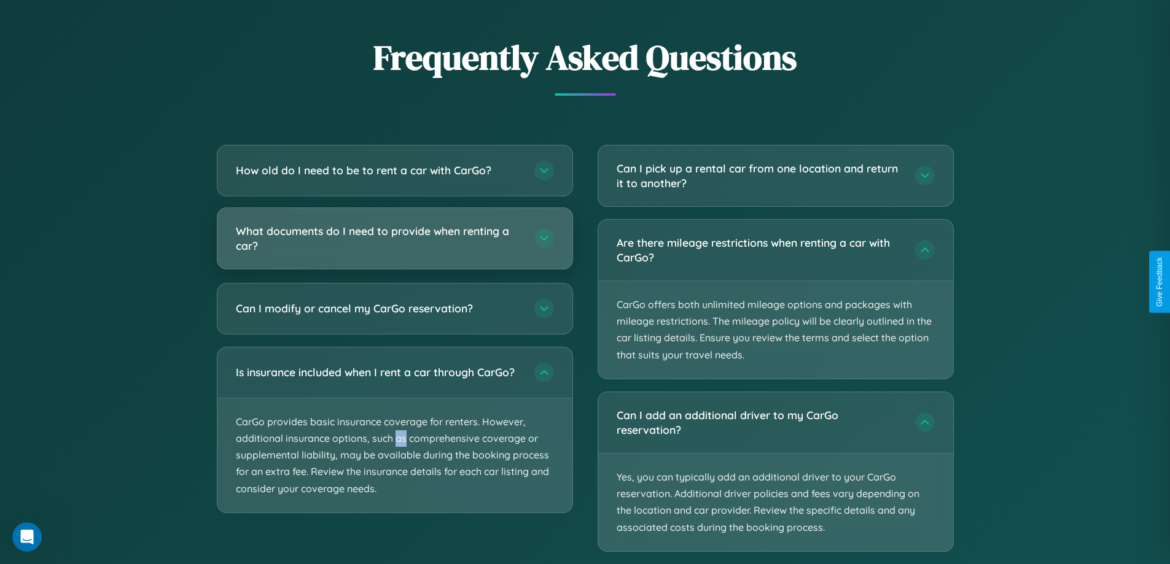 The width and height of the screenshot is (1170, 564). I want to click on h3: Can I modify or cancel my CarGo reservation?, so click(379, 308).